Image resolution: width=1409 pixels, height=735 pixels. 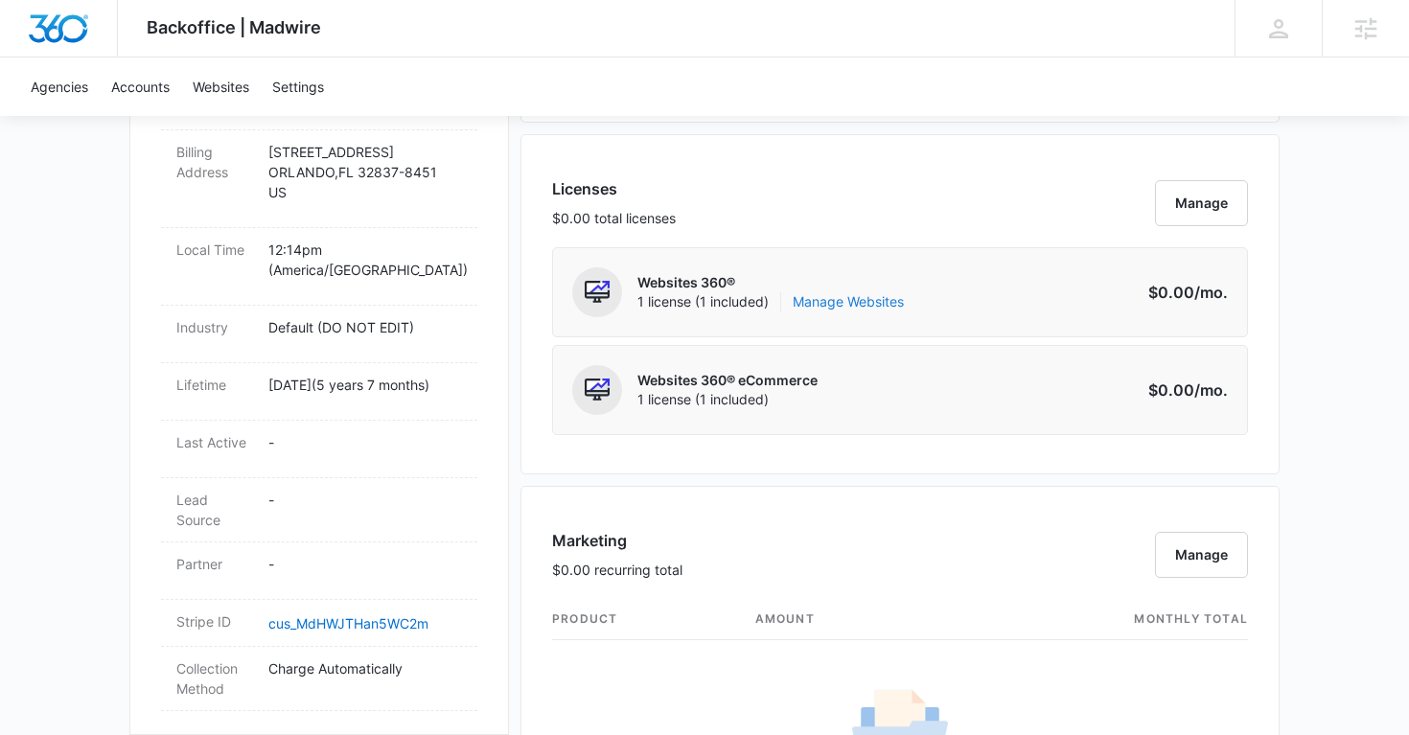 I want to click on a: cus_MdHWJTHan5WC2m, so click(x=348, y=623).